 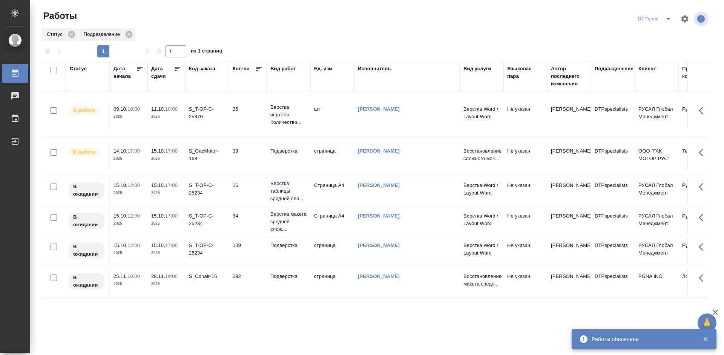 I want to click on div: Проектная команда, so click(x=700, y=72).